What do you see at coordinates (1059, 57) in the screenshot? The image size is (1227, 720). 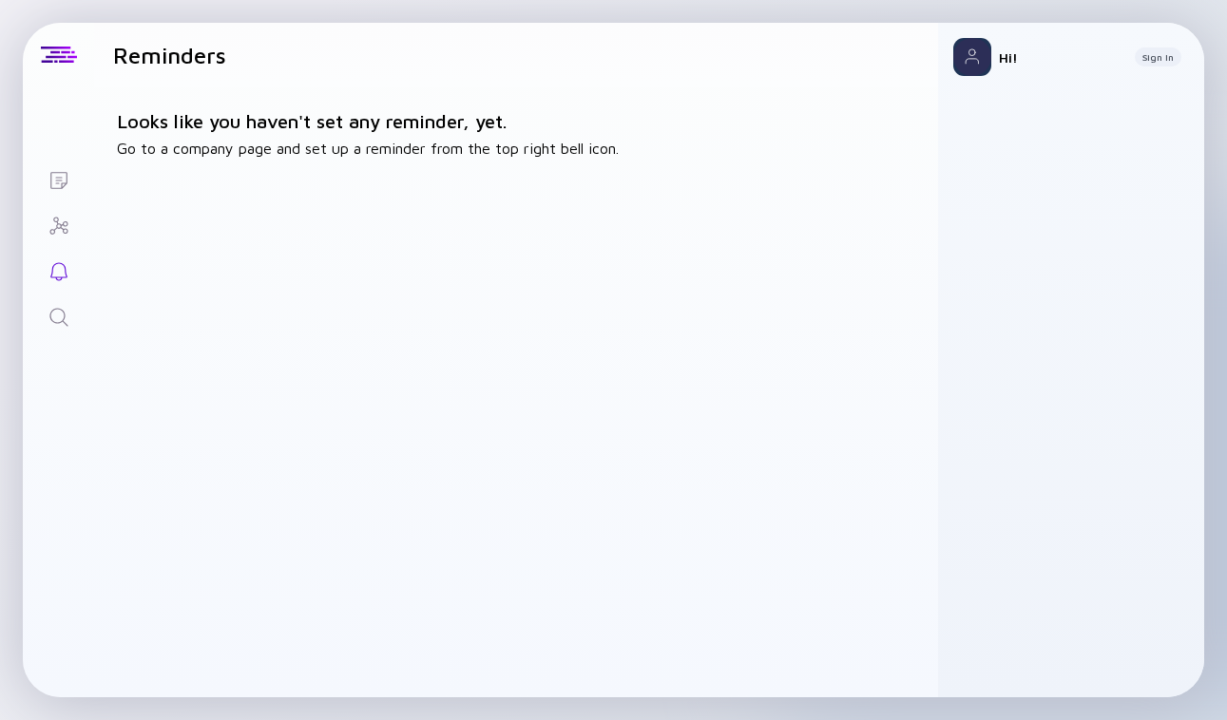 I see `div: Hi!` at bounding box center [1059, 57].